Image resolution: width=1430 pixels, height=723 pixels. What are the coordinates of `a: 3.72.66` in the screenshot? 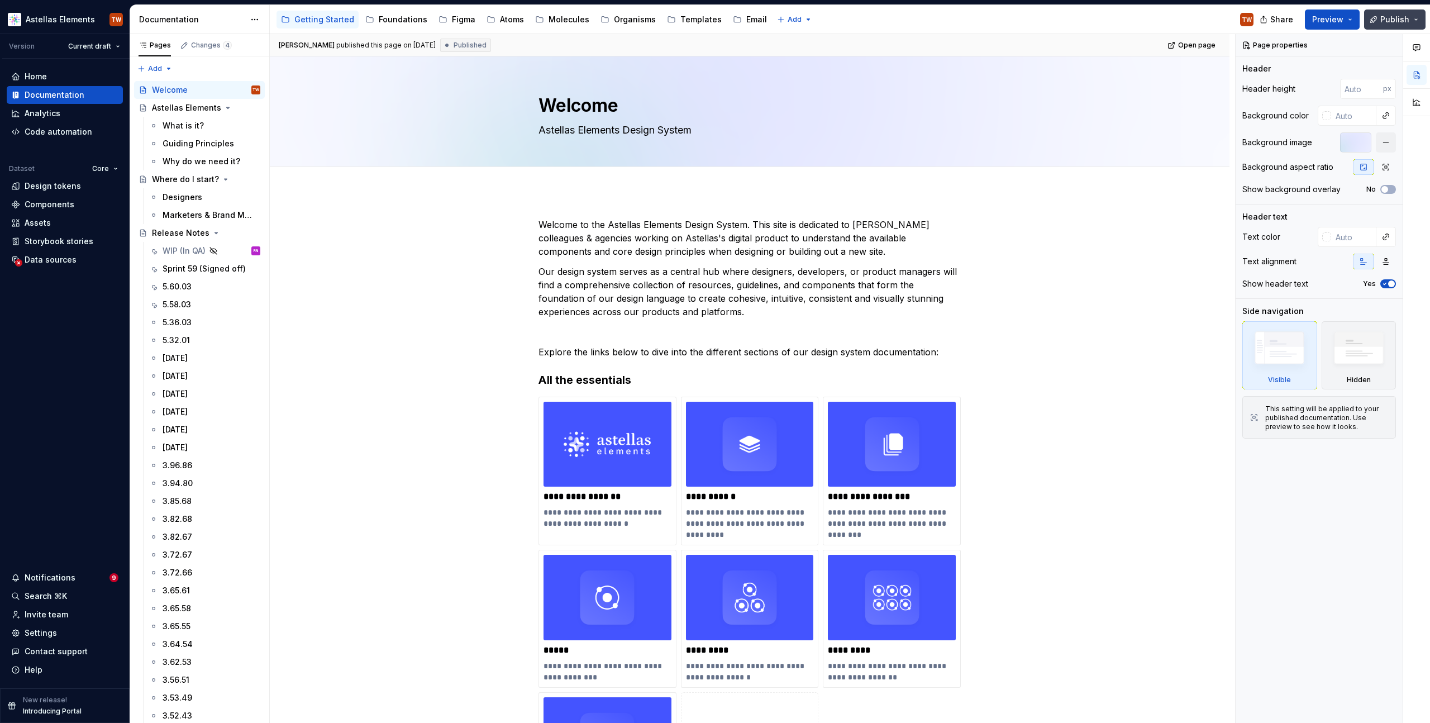 It's located at (204, 572).